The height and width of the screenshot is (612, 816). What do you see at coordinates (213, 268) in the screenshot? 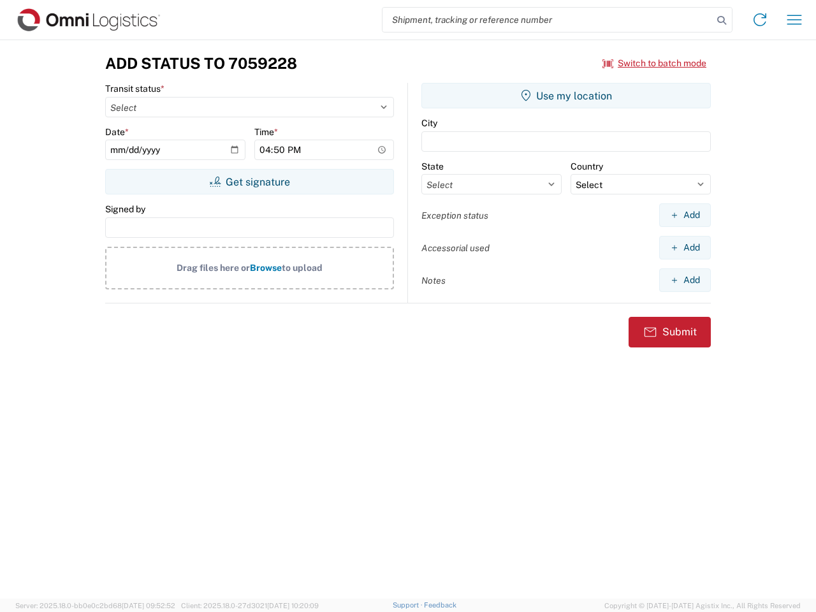
I see `span: Drag files here or` at bounding box center [213, 268].